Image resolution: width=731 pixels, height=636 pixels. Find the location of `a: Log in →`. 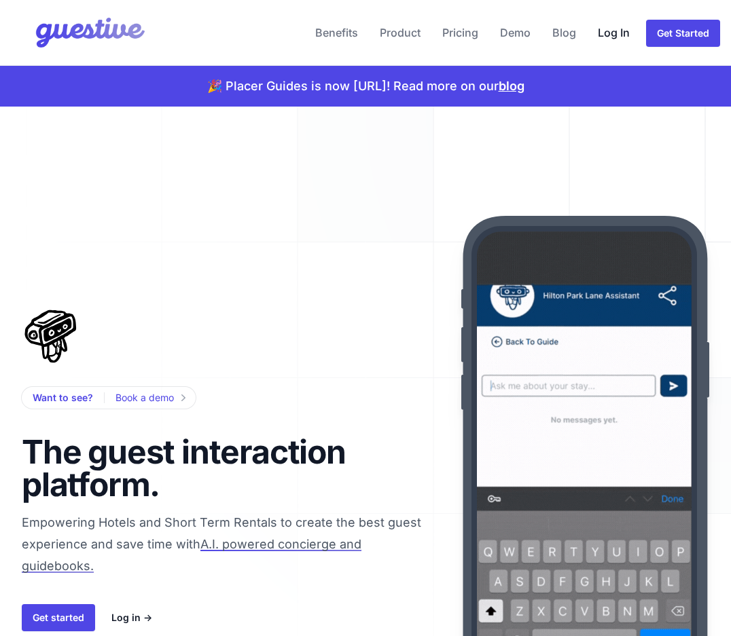

a: Log in → is located at coordinates (132, 618).